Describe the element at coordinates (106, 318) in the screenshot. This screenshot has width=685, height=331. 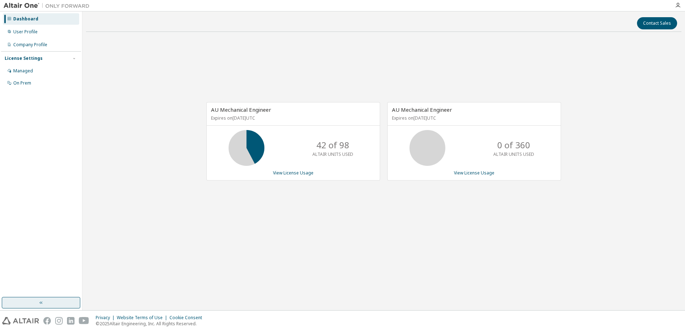
I see `div: Privacy` at that location.